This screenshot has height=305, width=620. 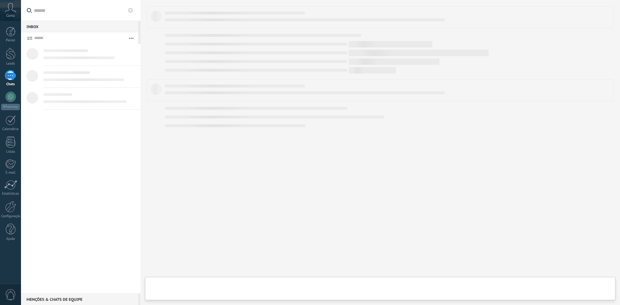 I want to click on div: Painel, so click(x=11, y=40).